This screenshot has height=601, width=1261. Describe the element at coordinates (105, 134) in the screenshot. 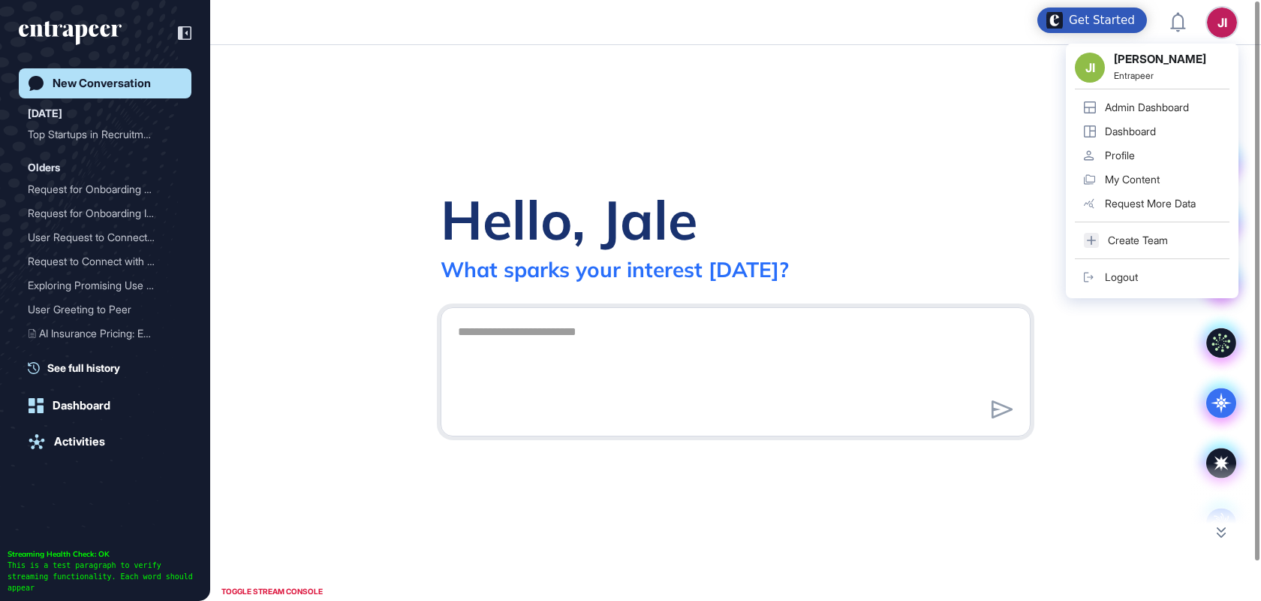

I see `div: Top Startups in Recruitment Technology` at that location.